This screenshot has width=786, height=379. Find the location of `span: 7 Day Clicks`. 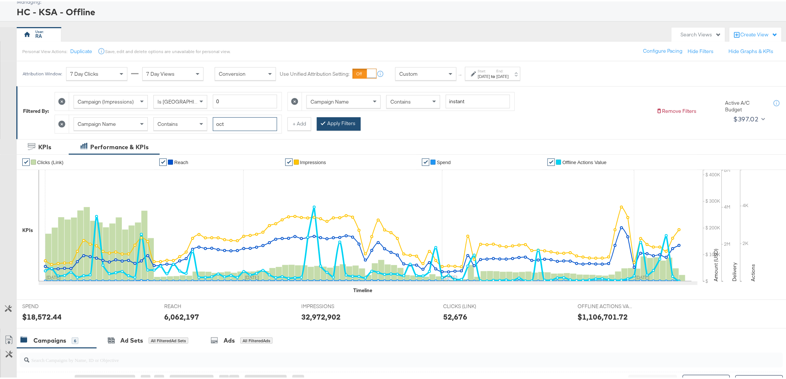

span: 7 Day Clicks is located at coordinates (84, 72).